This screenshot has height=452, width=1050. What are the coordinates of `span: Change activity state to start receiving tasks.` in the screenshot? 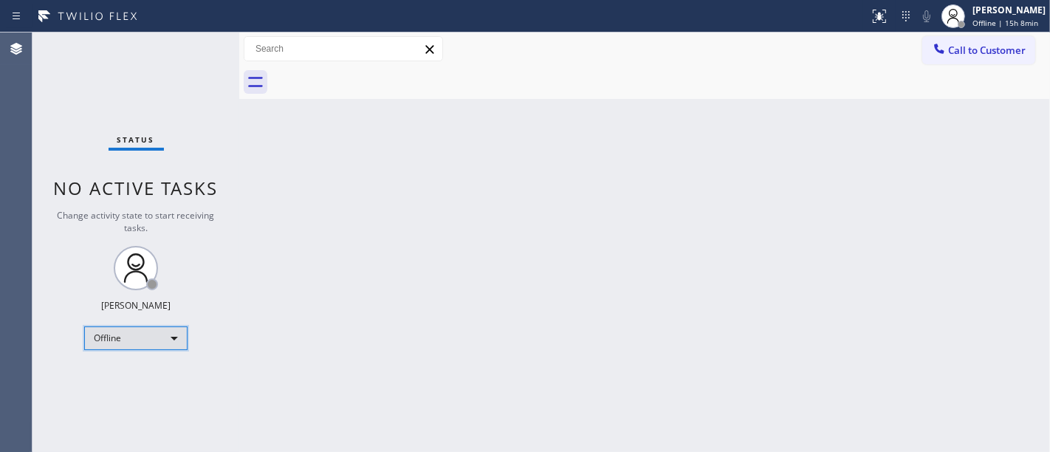 It's located at (136, 222).